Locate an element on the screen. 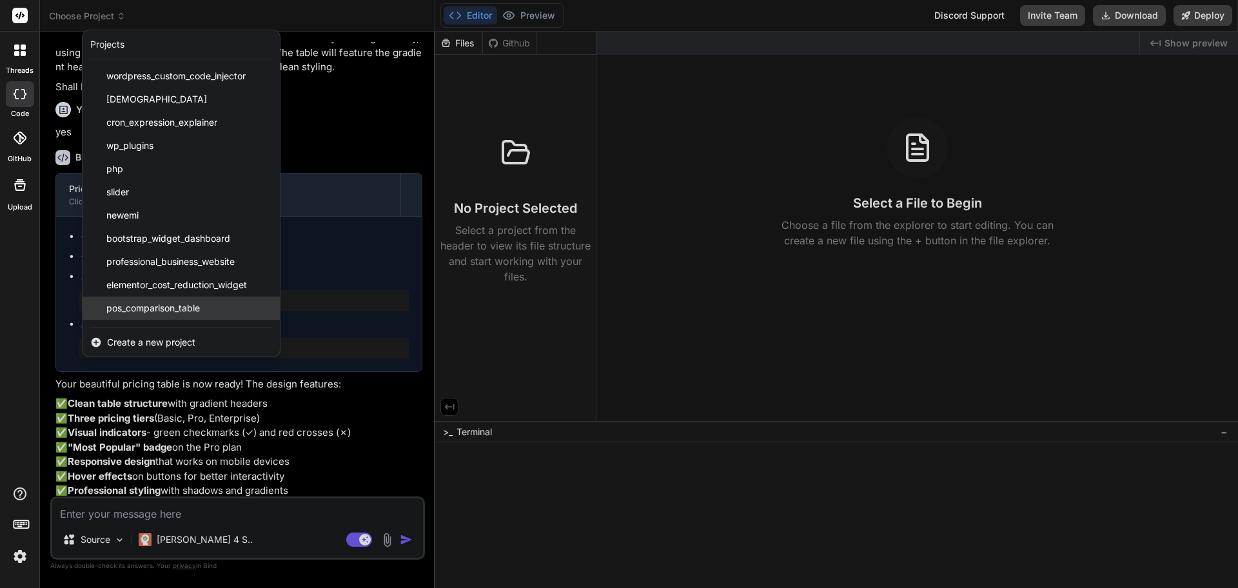 This screenshot has width=1238, height=588. span: Create a new project is located at coordinates (151, 343).